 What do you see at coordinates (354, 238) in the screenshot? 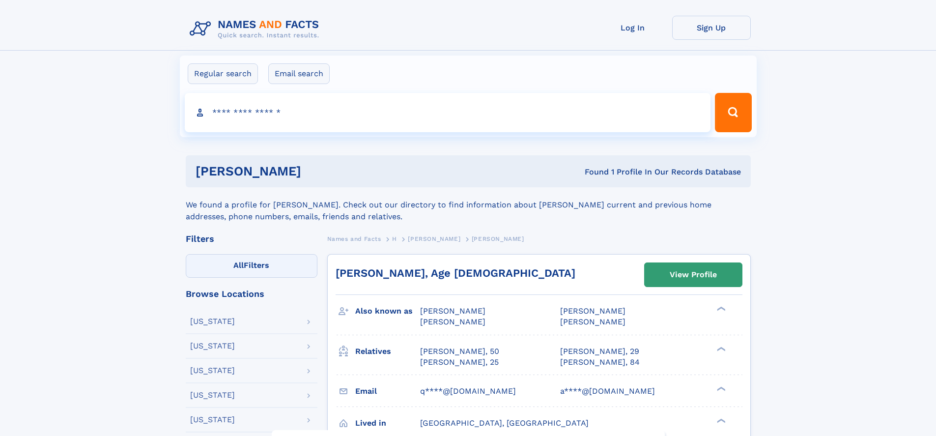
I see `a: Names and Facts` at bounding box center [354, 238].